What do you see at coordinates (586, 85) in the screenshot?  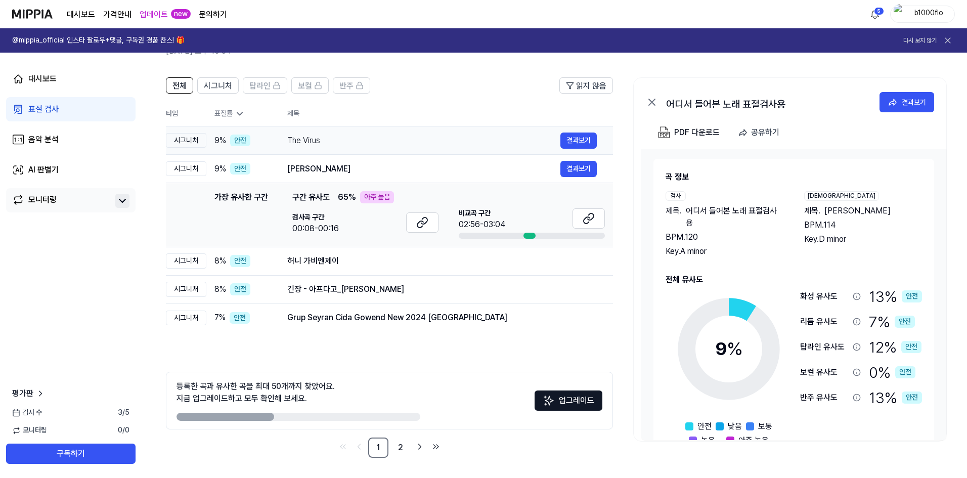 I see `button: 읽지 않음` at bounding box center [586, 85].